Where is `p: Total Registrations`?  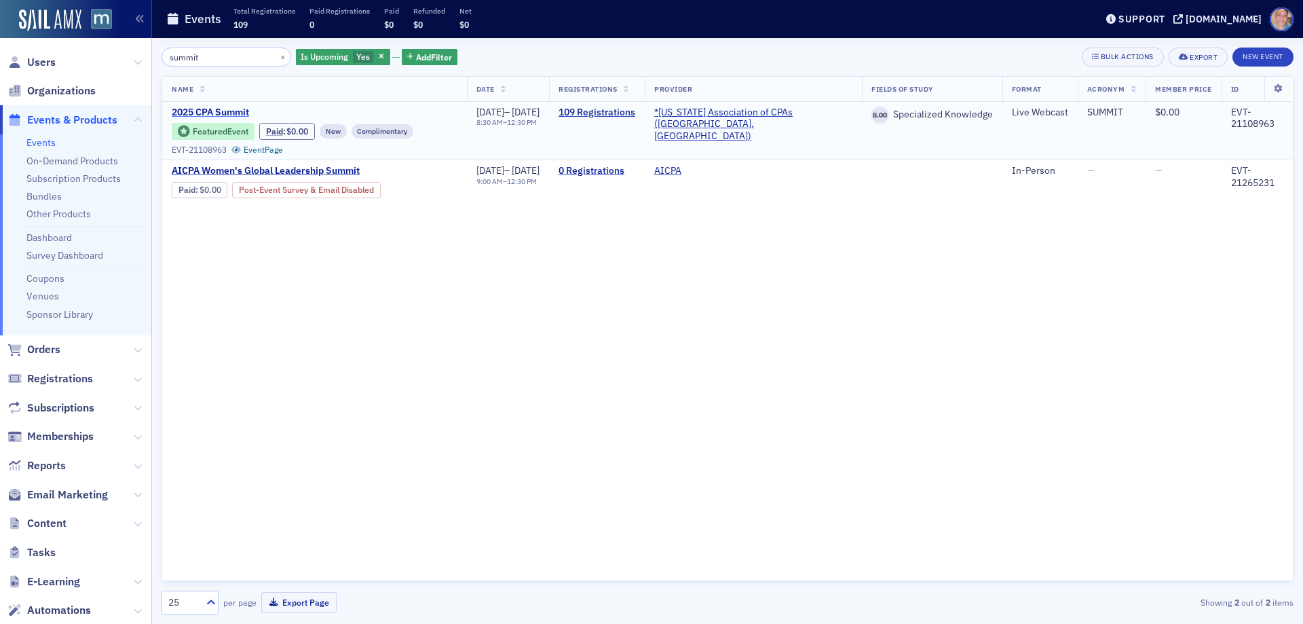
p: Total Registrations is located at coordinates (264, 11).